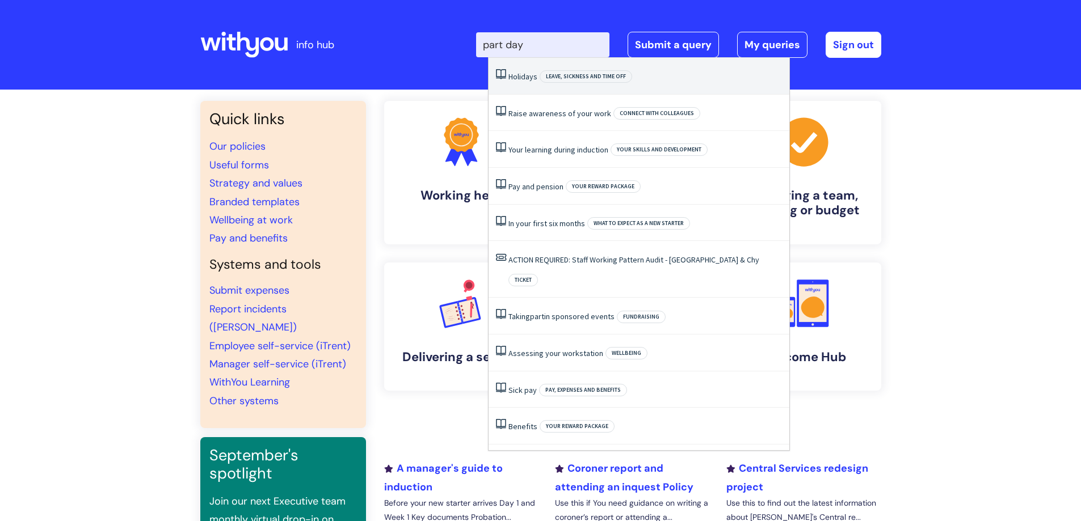 This screenshot has height=521, width=1081. Describe the element at coordinates (804, 172) in the screenshot. I see `a: Managing a team, building or budget` at that location.